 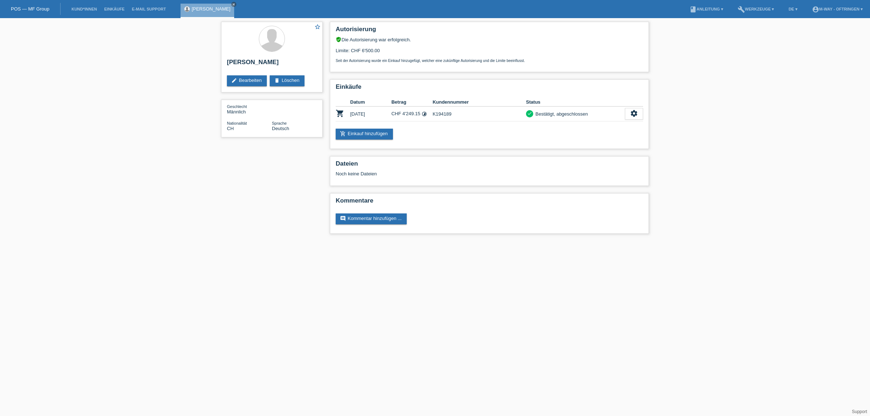 What do you see at coordinates (446, 174) in the screenshot?
I see `div: Noch keine Dateien` at bounding box center [446, 174].